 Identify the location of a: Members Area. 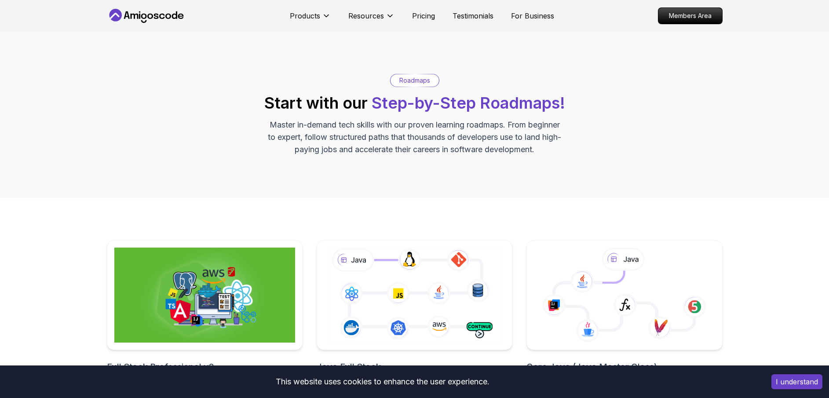
(690, 16).